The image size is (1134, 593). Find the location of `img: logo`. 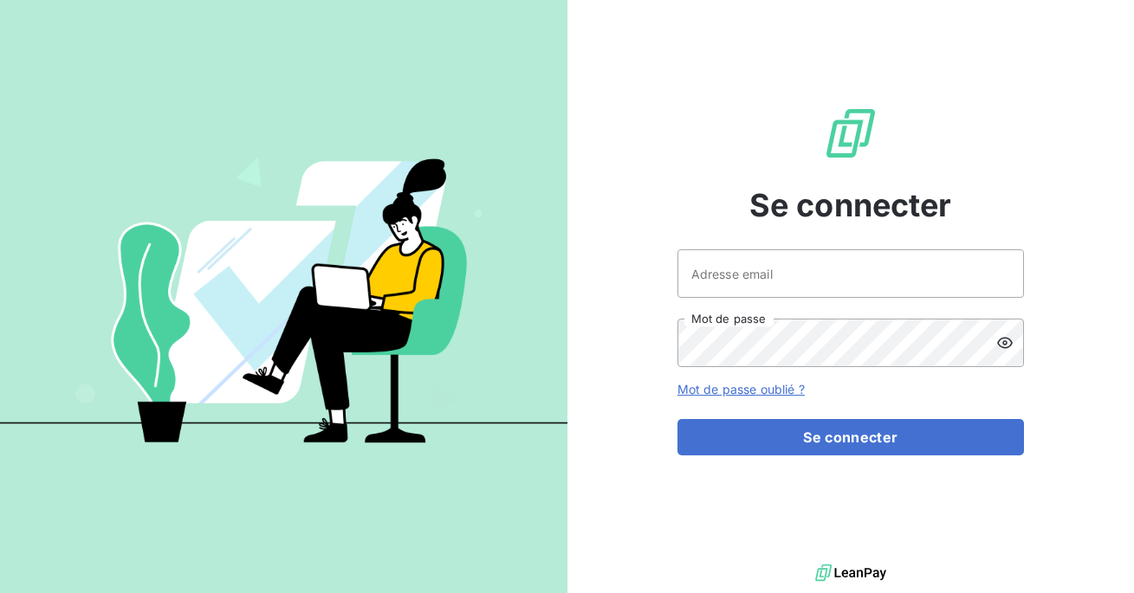

img: logo is located at coordinates (851, 573).